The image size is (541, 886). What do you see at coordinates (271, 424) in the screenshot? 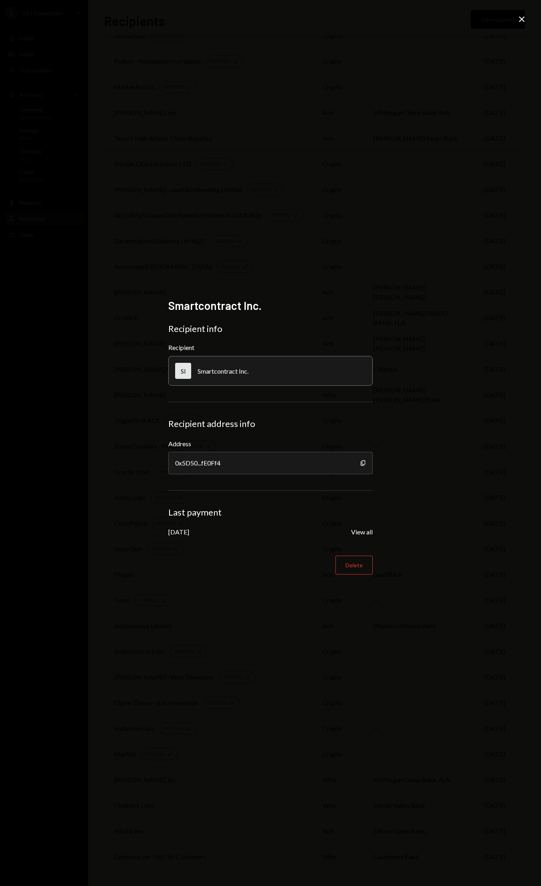
I see `div: Recipient address info` at bounding box center [271, 424].